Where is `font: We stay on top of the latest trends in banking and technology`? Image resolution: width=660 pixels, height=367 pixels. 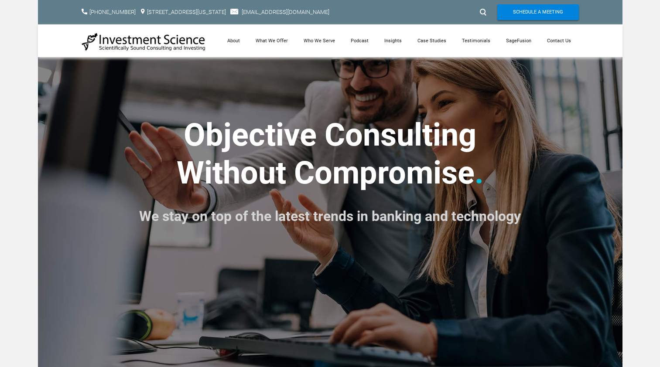 font: We stay on top of the latest trends in banking and technology is located at coordinates (330, 216).